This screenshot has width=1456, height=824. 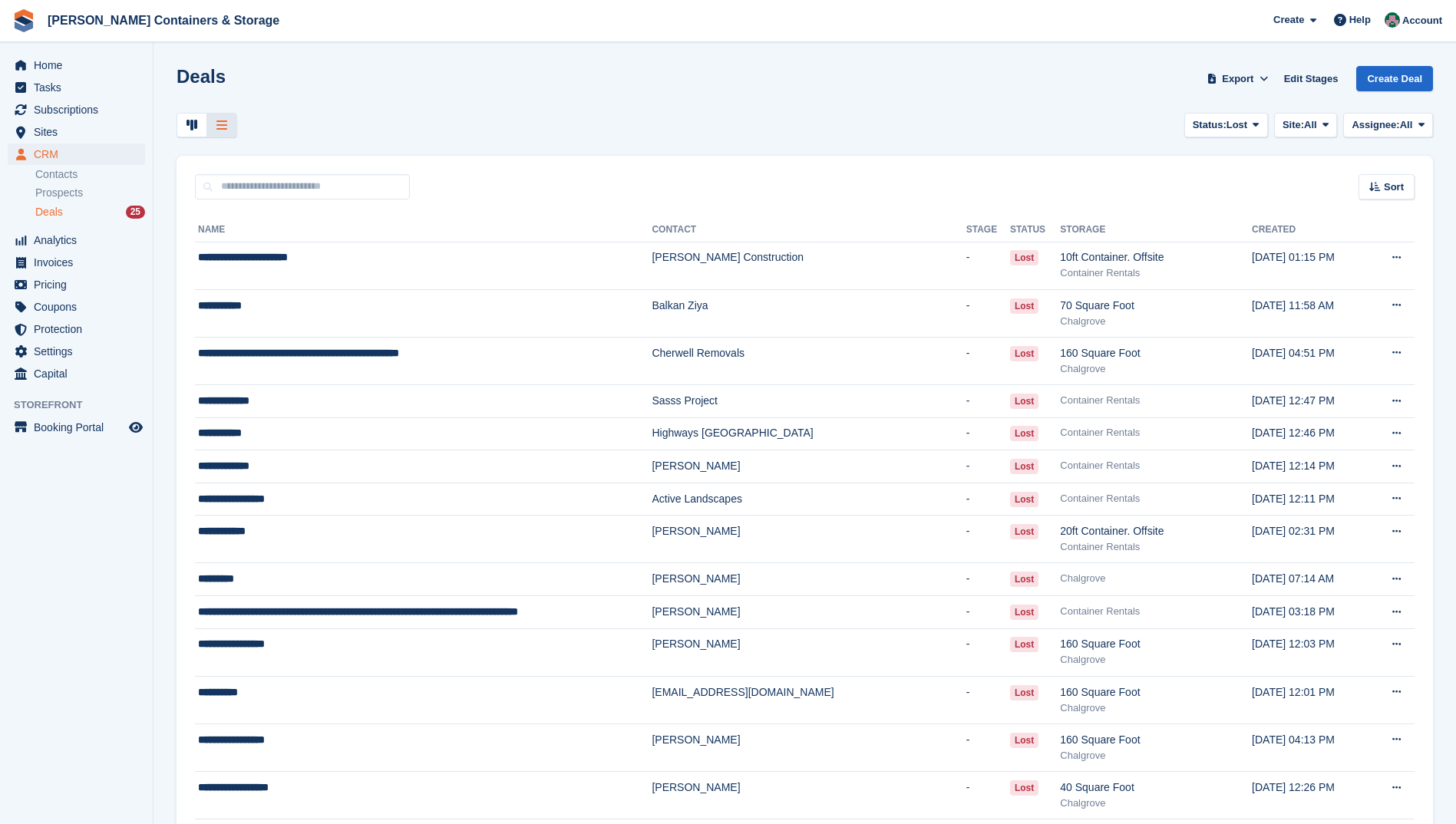 What do you see at coordinates (1238, 79) in the screenshot?
I see `span: Export` at bounding box center [1238, 79].